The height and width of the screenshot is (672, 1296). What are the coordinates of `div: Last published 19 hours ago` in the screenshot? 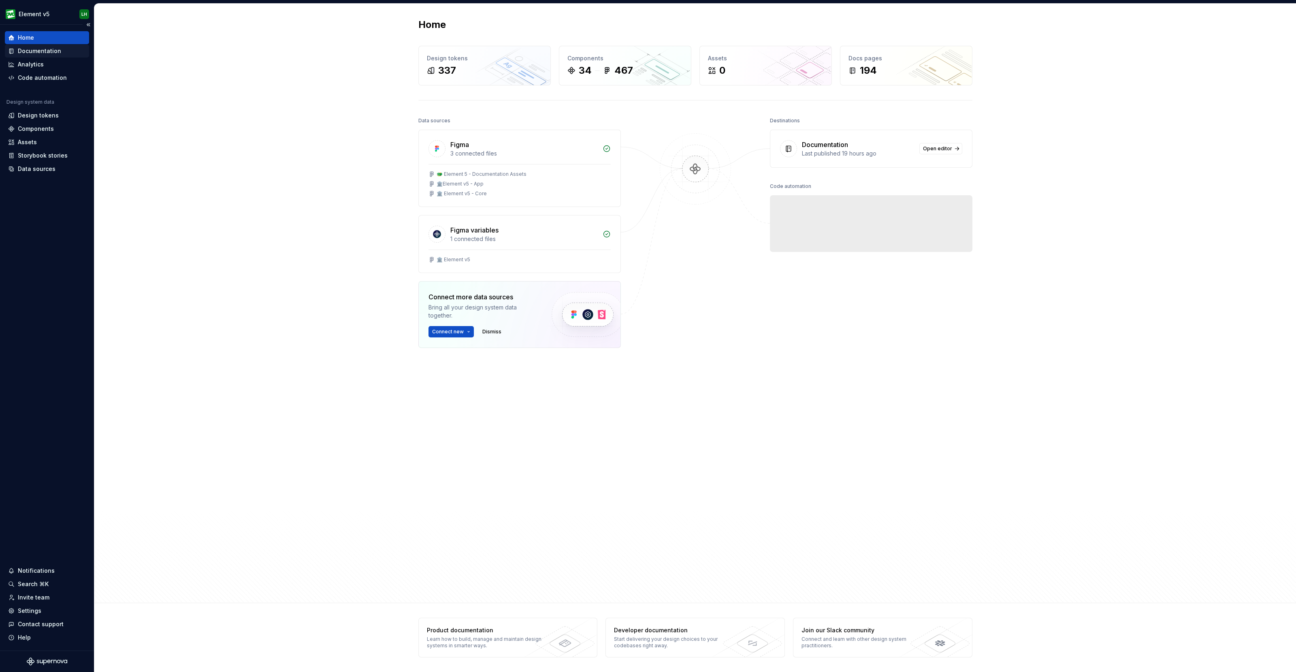 It's located at (858, 153).